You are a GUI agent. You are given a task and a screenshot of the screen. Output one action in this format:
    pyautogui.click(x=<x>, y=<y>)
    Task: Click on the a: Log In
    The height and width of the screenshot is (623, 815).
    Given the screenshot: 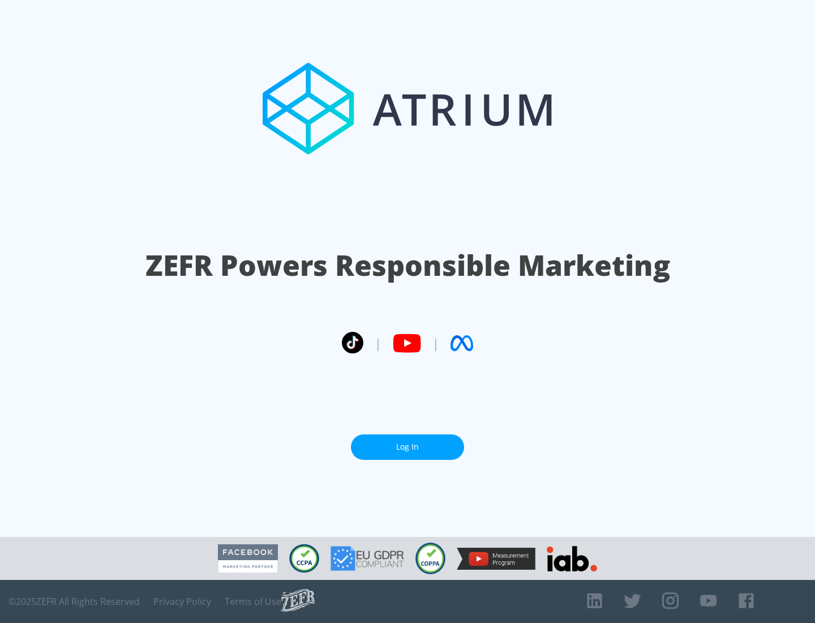 What is the action you would take?
    pyautogui.click(x=408, y=447)
    